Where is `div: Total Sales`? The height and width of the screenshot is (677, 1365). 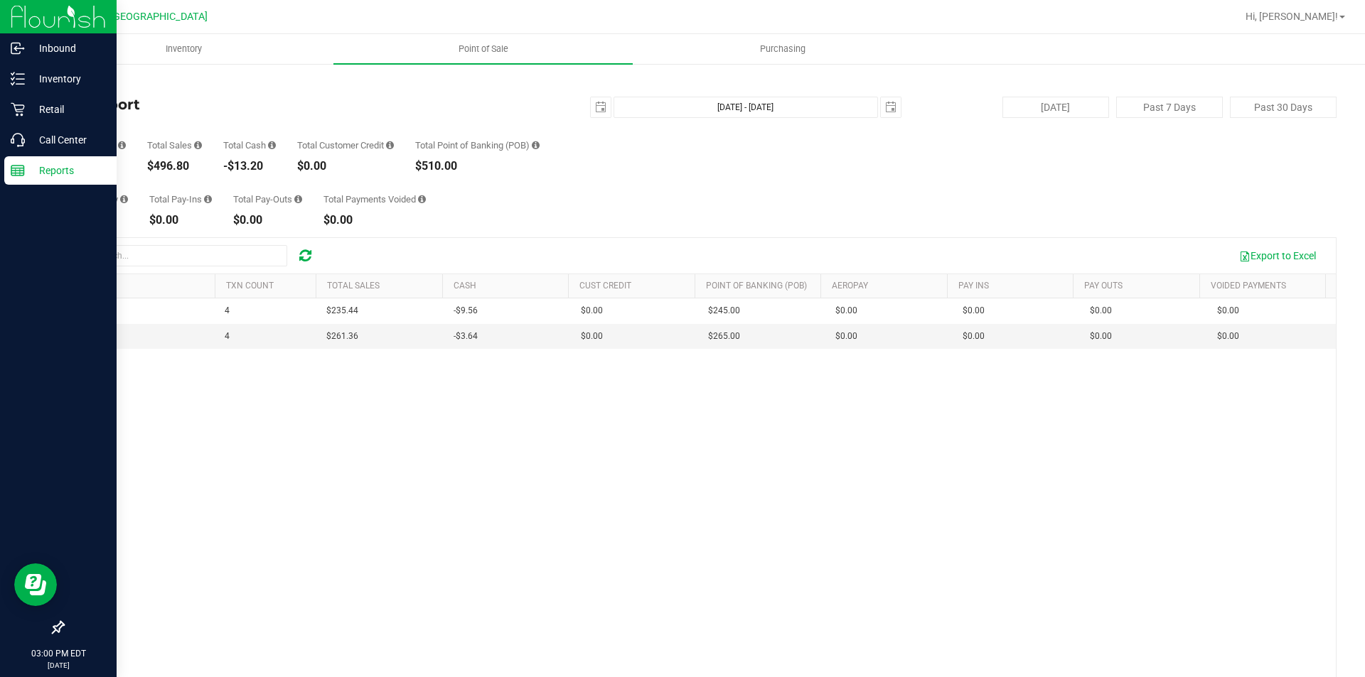
div: Total Sales is located at coordinates (174, 145).